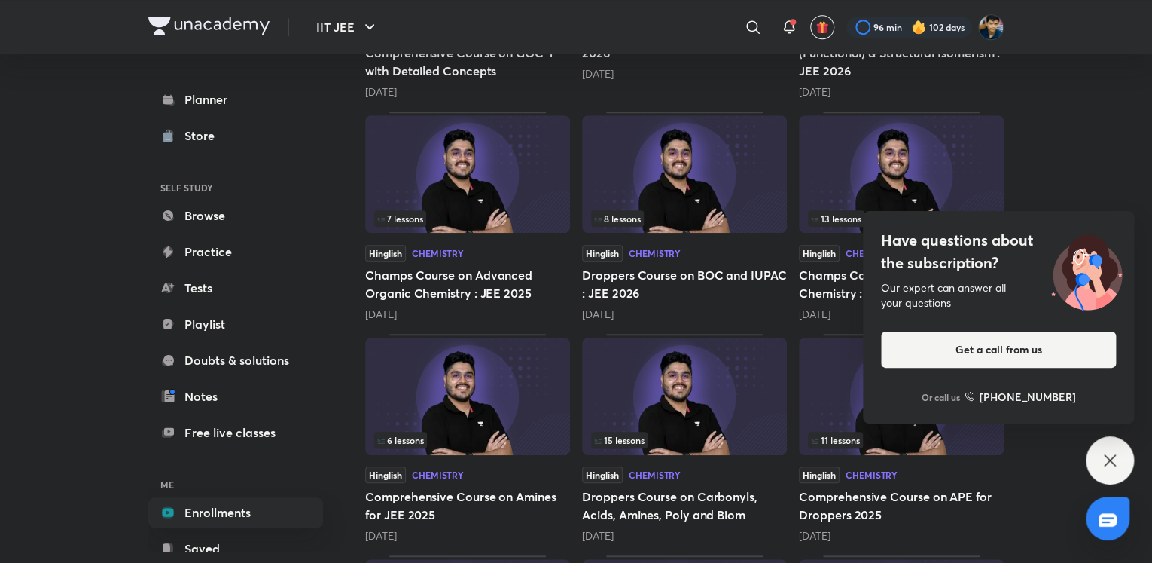  What do you see at coordinates (236, 288) in the screenshot?
I see `a: Tests` at bounding box center [236, 288].